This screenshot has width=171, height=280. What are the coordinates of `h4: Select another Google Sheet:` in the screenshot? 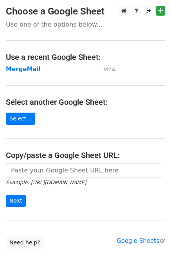 It's located at (85, 102).